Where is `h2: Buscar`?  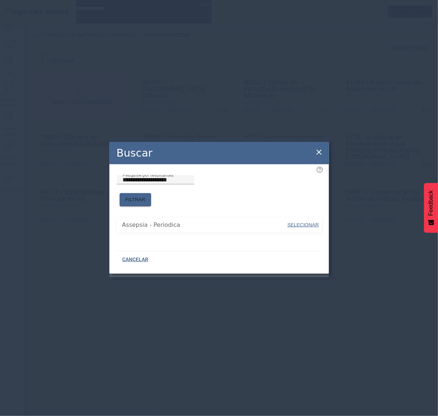
h2: Buscar is located at coordinates (135, 153).